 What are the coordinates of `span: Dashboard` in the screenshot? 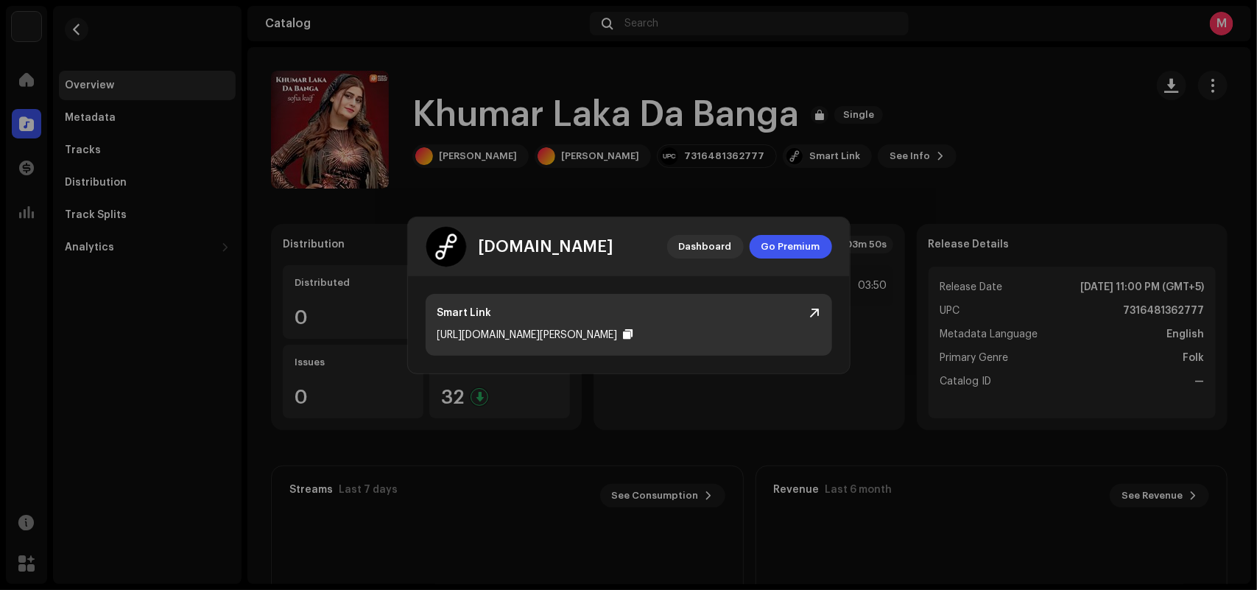 It's located at (705, 247).